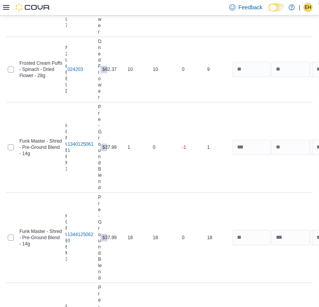 Image resolution: width=319 pixels, height=307 pixels. Describe the element at coordinates (308, 7) in the screenshot. I see `span: EH` at that location.